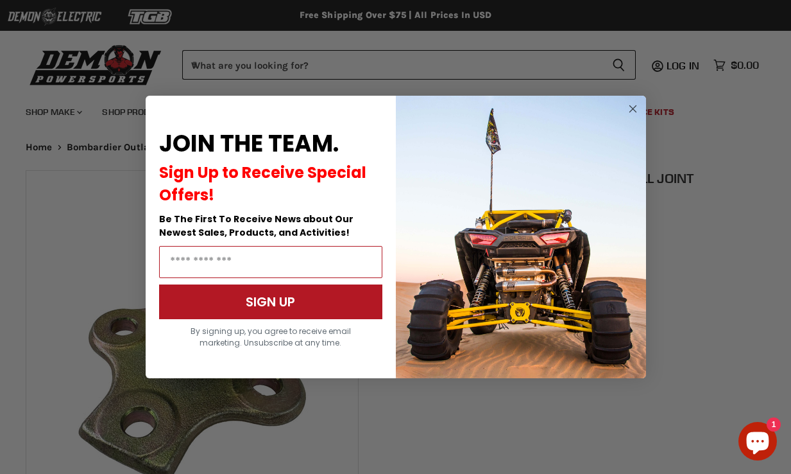 This screenshot has width=791, height=474. I want to click on span: Sign Up to Receive Special Offers!, so click(262, 184).